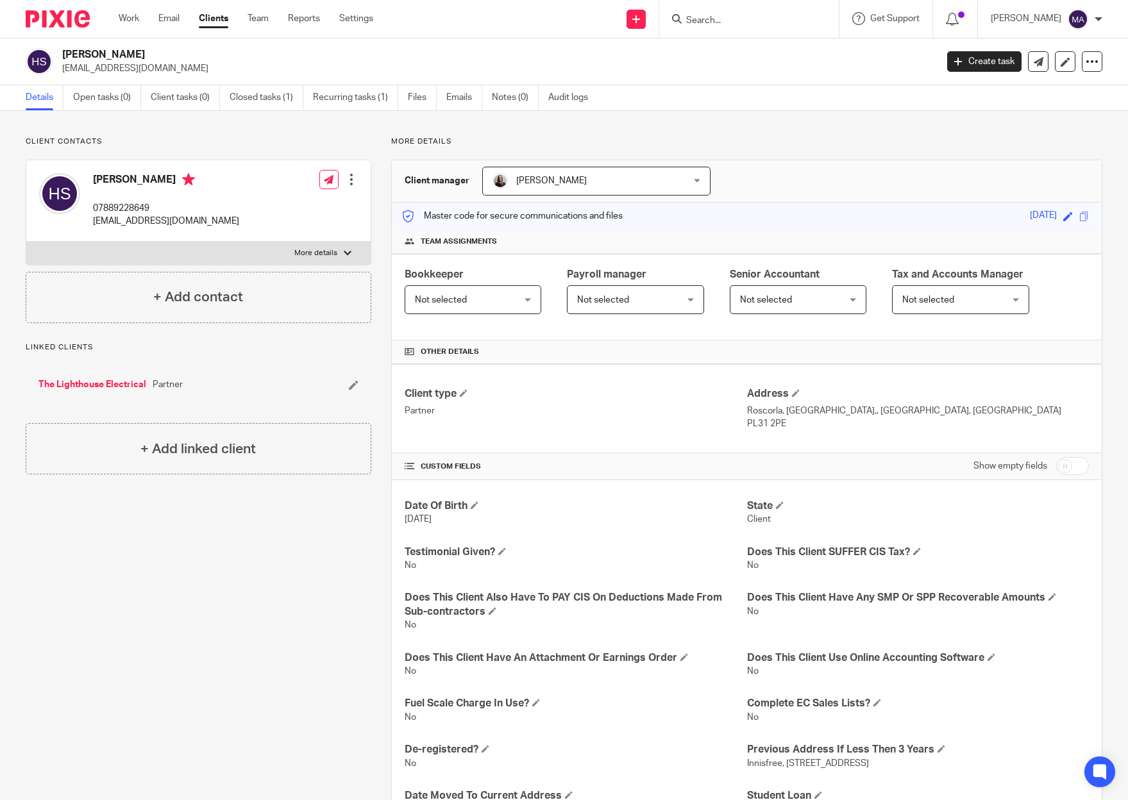  What do you see at coordinates (437, 181) in the screenshot?
I see `h3: Client manager` at bounding box center [437, 181].